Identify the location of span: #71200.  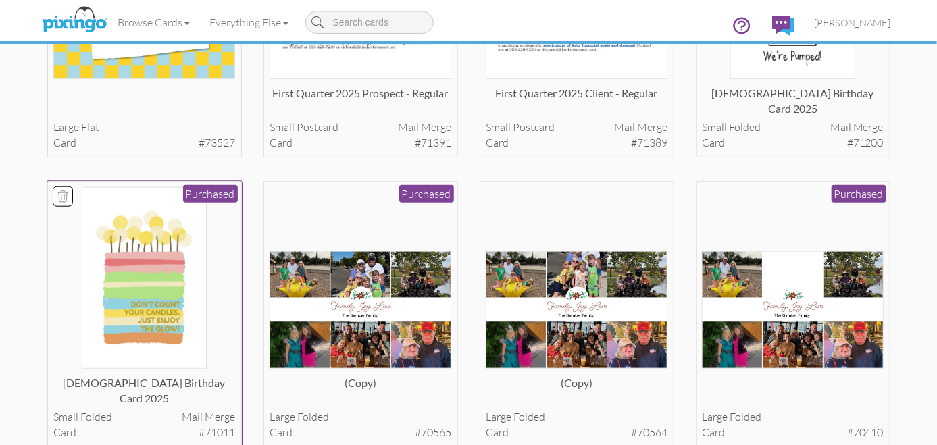
(866, 143).